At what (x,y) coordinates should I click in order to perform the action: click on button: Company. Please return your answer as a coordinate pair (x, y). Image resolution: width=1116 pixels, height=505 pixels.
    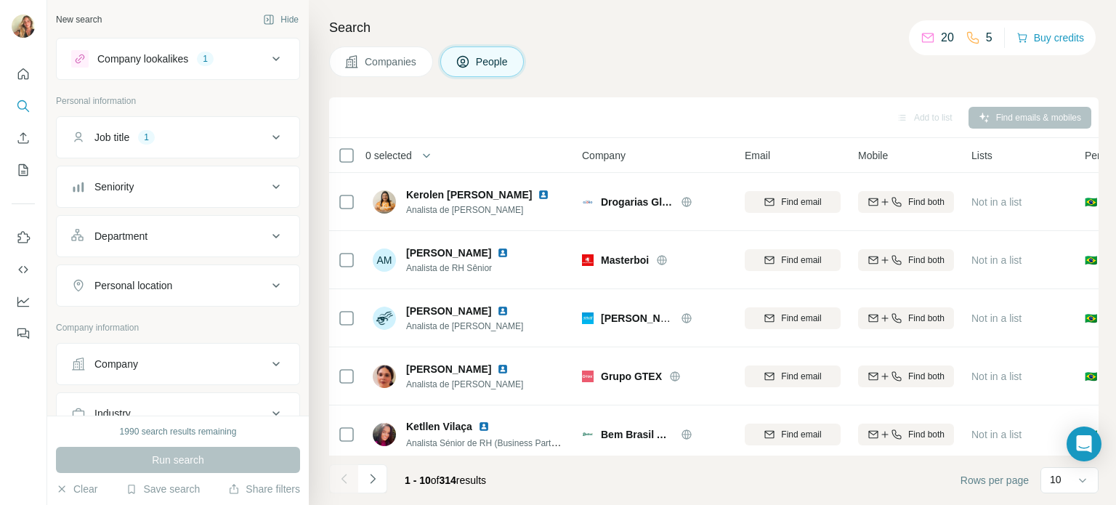
    Looking at the image, I should click on (178, 364).